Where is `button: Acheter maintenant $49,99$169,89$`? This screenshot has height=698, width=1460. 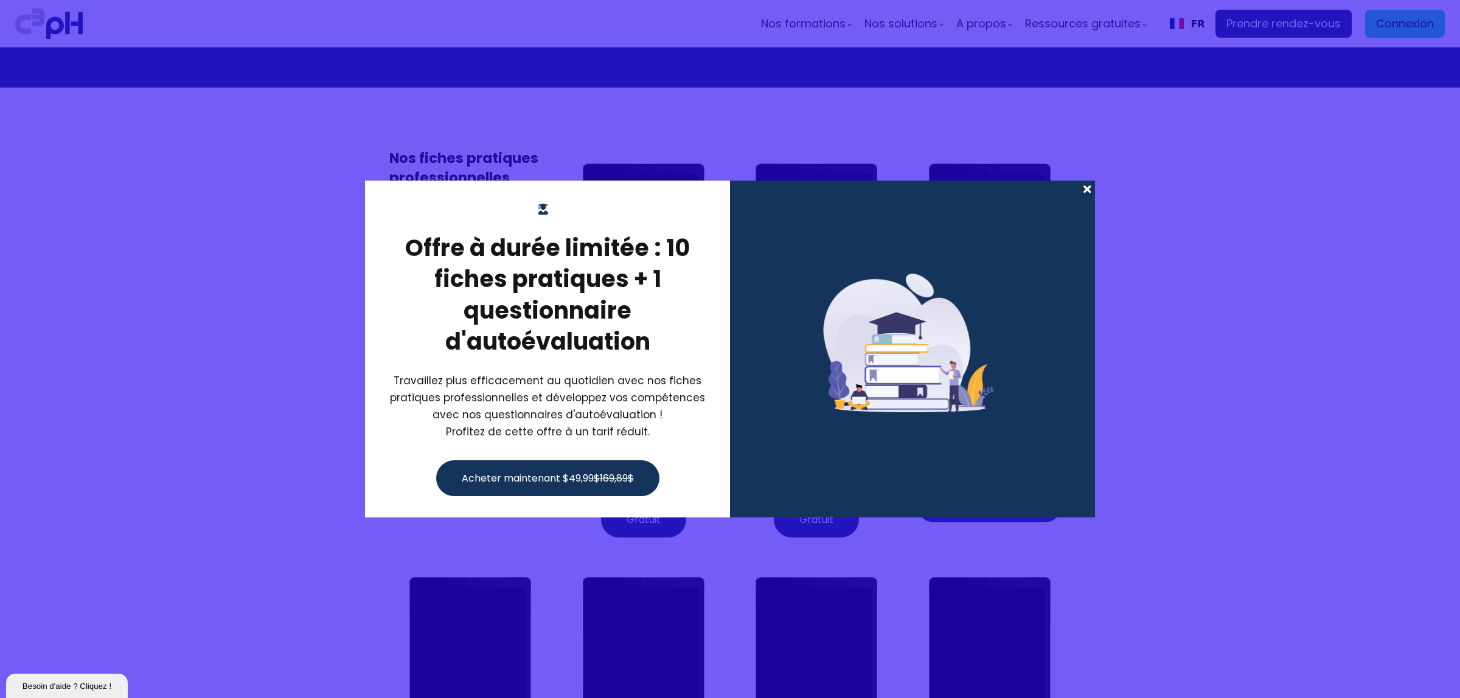
button: Acheter maintenant $49,99$169,89$ is located at coordinates (547, 478).